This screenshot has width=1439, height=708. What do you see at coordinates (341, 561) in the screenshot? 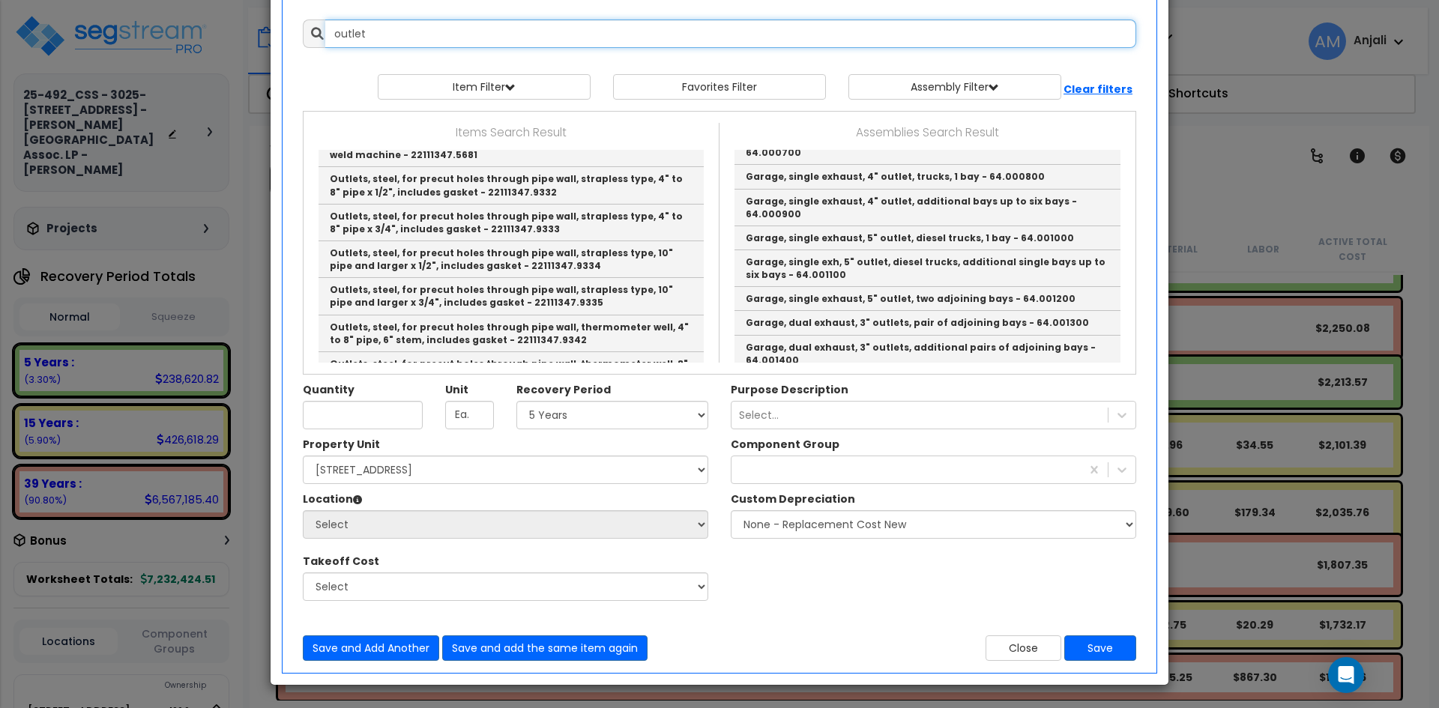
I see `label: The Custom Item Descriptions in this Dropdown have been designated as 'Takeoff Costs' within thei...` at bounding box center [341, 561].